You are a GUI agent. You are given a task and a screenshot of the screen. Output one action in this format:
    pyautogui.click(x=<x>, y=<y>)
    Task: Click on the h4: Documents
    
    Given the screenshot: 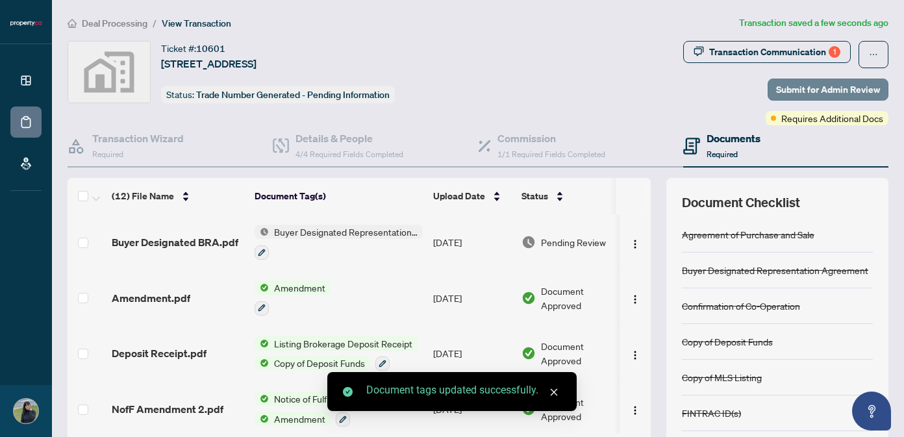 What is the action you would take?
    pyautogui.click(x=733, y=138)
    